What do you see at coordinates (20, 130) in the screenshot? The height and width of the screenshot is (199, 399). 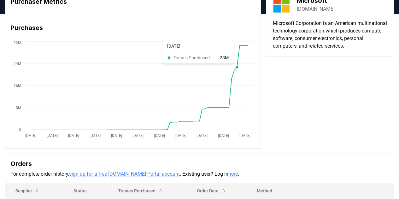 I see `tspan: 0` at bounding box center [20, 130].